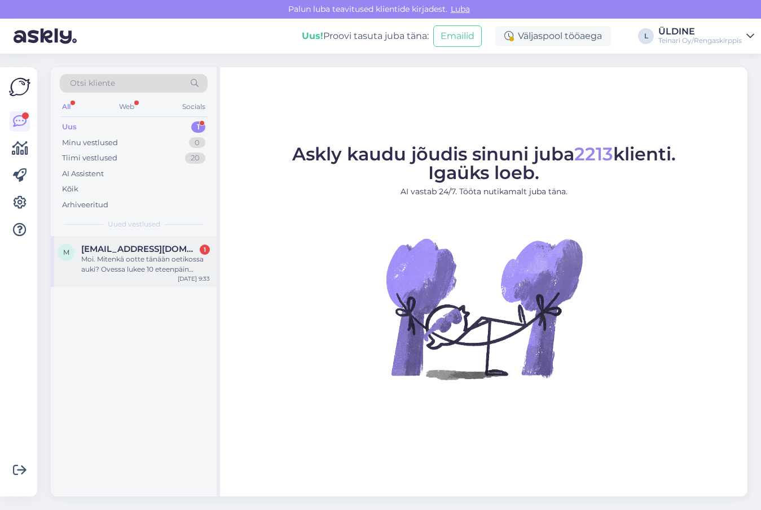  I want to click on span: Otsi kliente, so click(93, 83).